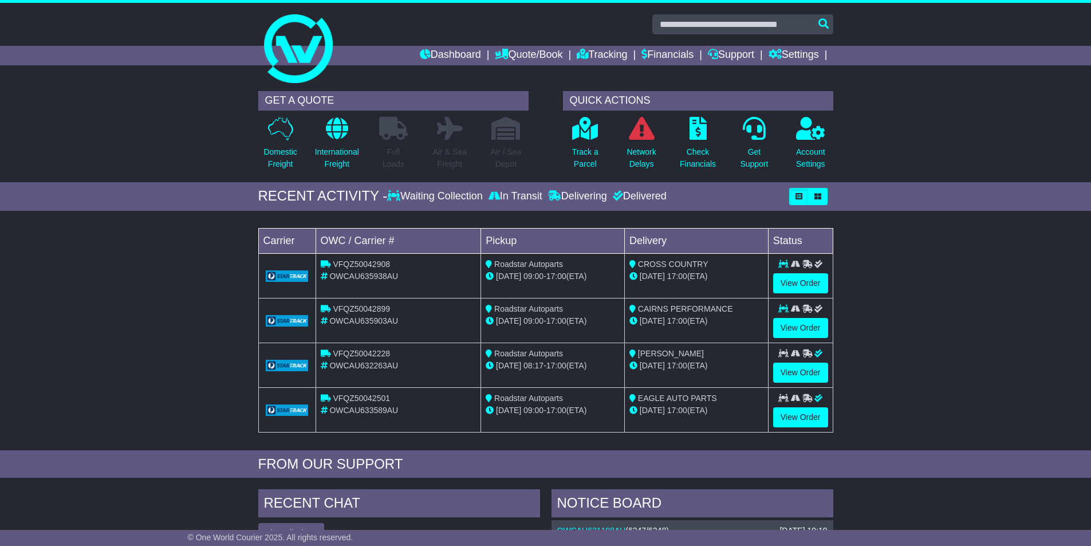 The width and height of the screenshot is (1091, 546). I want to click on span: OWCAU633589AU, so click(364, 410).